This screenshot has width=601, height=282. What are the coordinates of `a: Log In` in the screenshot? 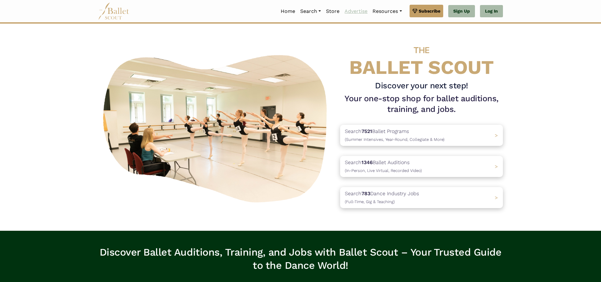 It's located at (492, 11).